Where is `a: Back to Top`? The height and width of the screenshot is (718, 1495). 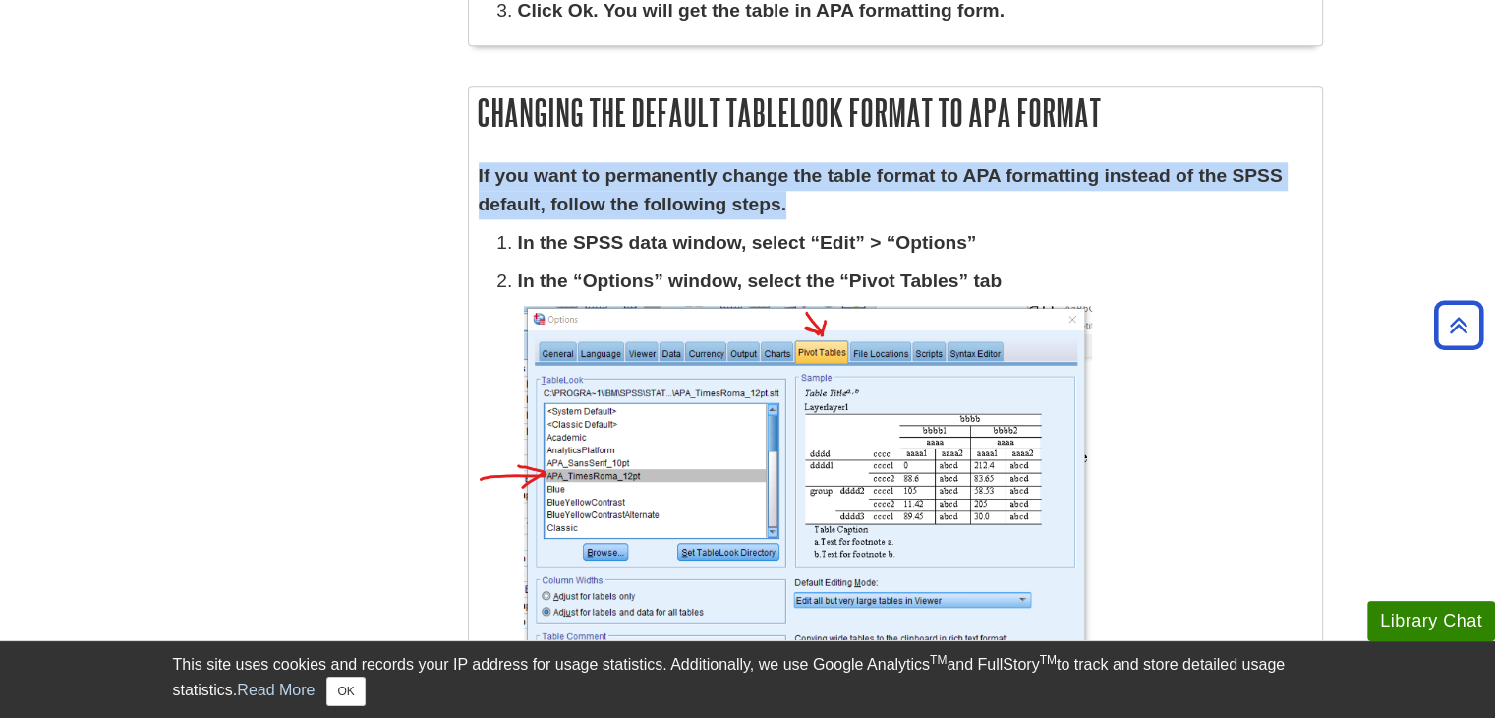 a: Back to Top is located at coordinates (1459, 324).